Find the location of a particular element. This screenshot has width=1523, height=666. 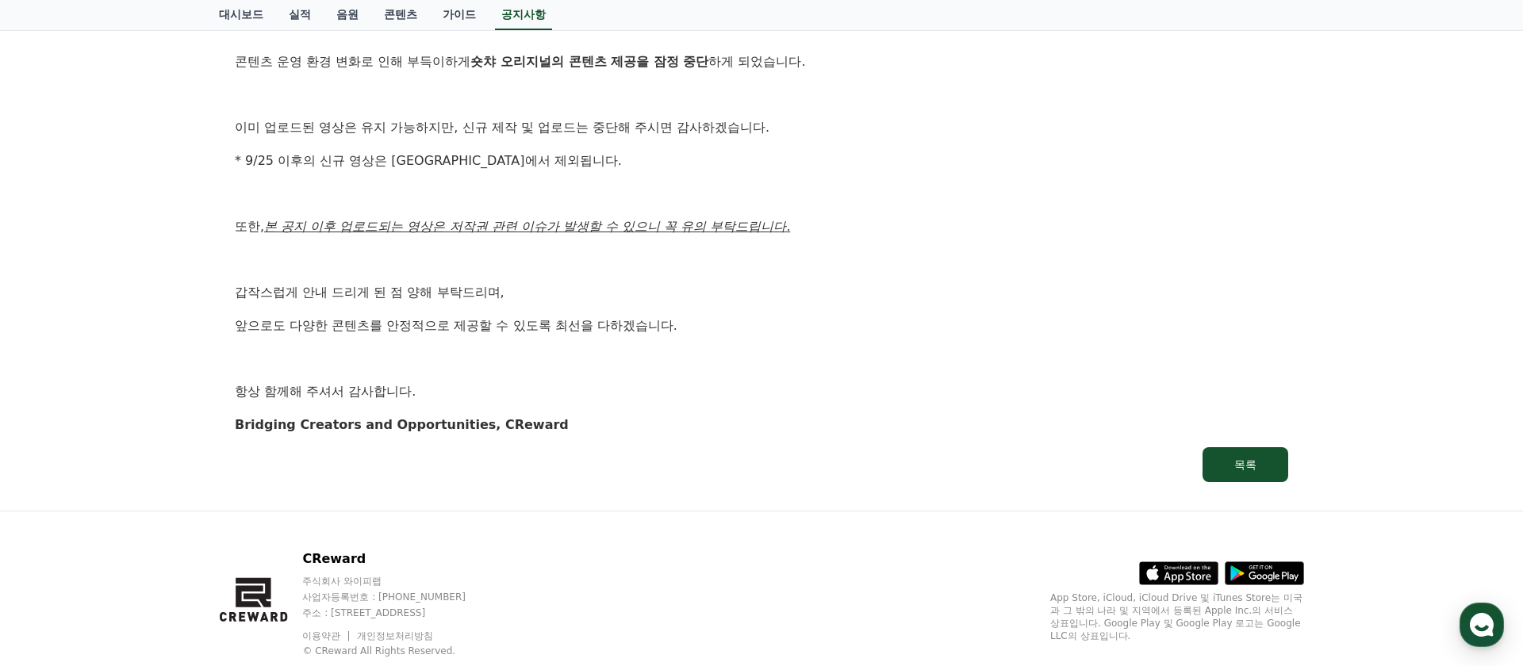

a: 이용약관 is located at coordinates (327, 636).